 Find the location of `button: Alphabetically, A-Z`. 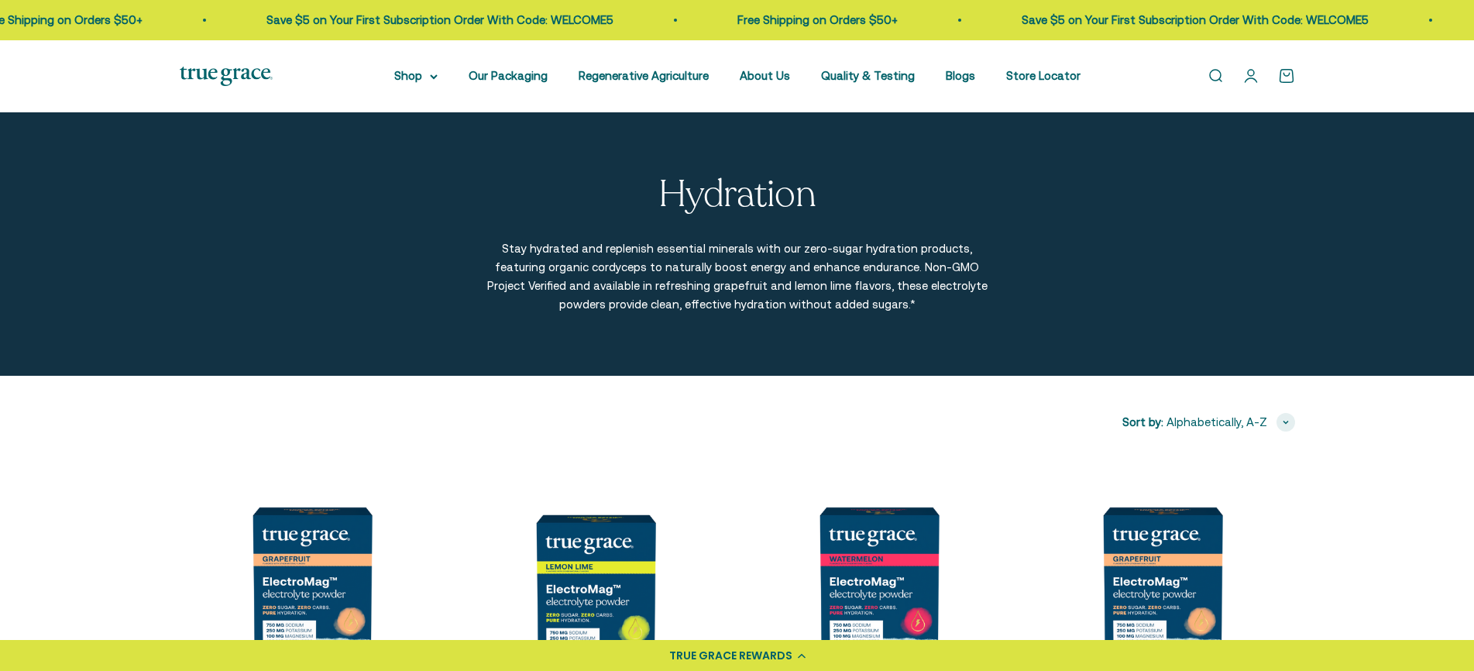

button: Alphabetically, A-Z is located at coordinates (1231, 422).